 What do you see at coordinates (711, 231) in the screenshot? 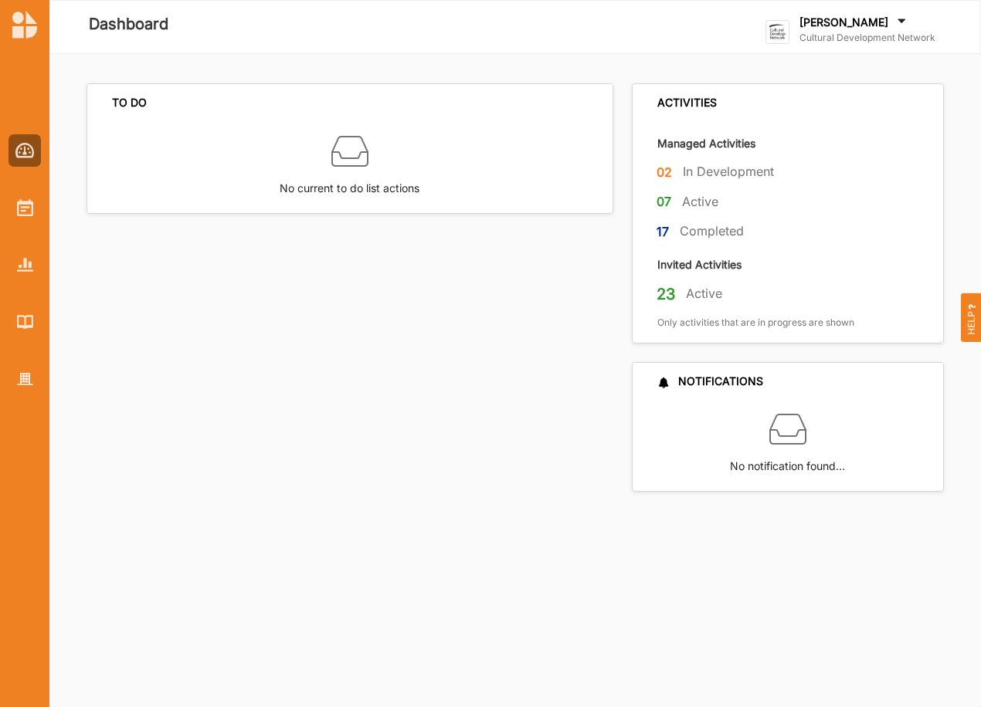
I see `label: Completed` at bounding box center [711, 231].